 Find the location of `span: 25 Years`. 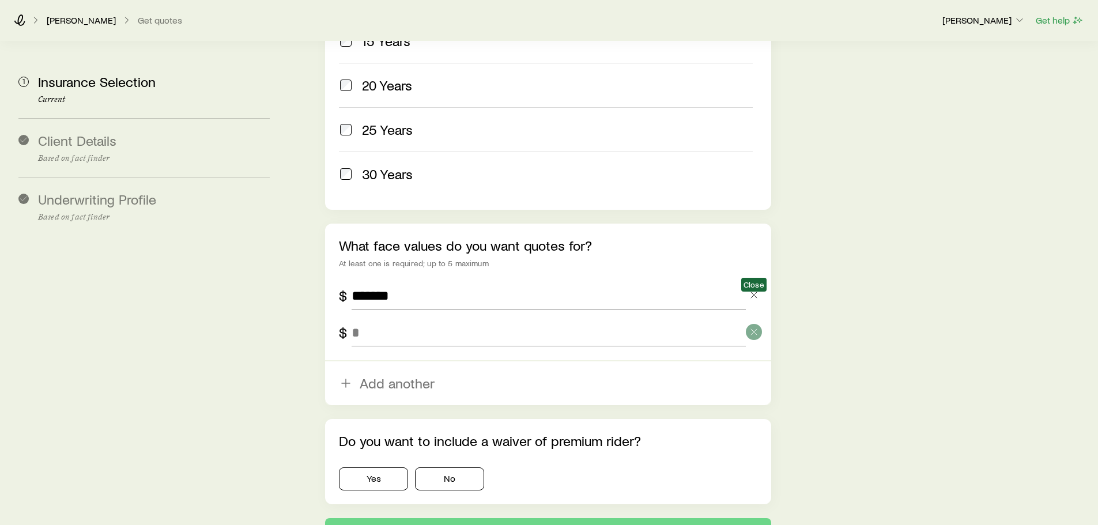

span: 25 Years is located at coordinates (387, 130).